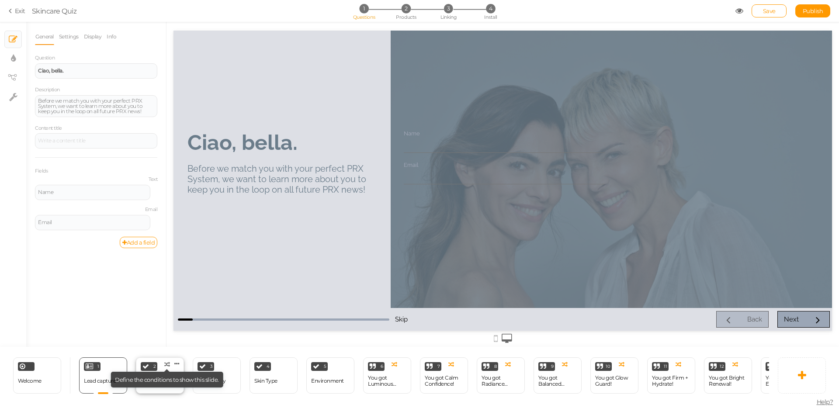 The height and width of the screenshot is (408, 839). Describe the element at coordinates (266, 381) in the screenshot. I see `div: Skin Type` at that location.